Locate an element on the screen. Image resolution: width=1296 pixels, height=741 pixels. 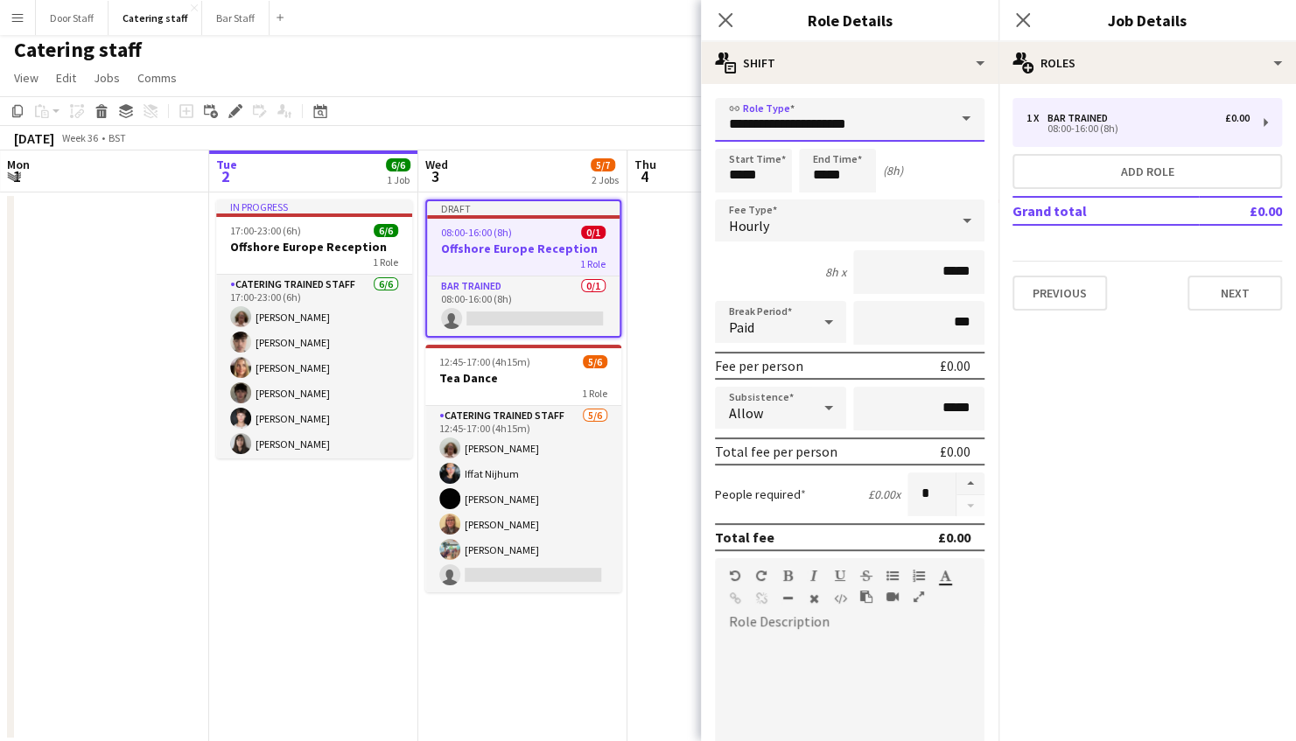
button: Door Staff is located at coordinates (72, 18).